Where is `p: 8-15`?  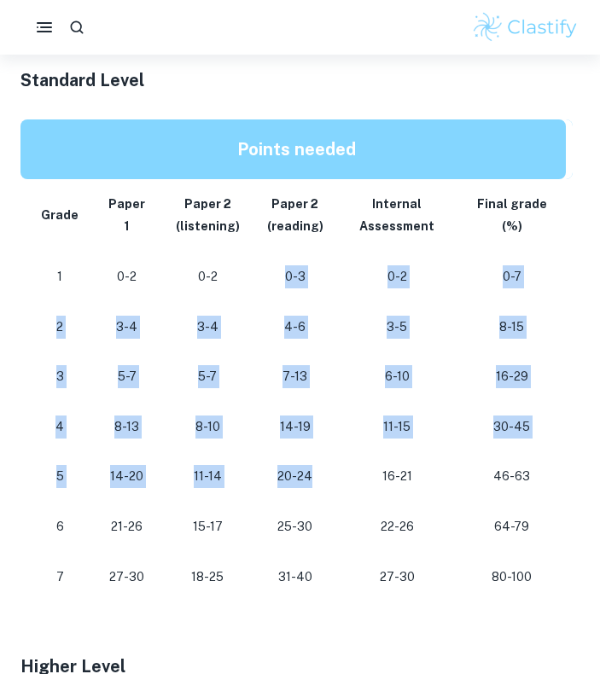 p: 8-15 is located at coordinates (511, 327).